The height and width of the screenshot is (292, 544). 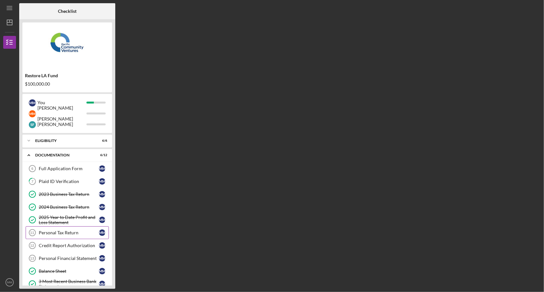 What do you see at coordinates (69, 271) in the screenshot?
I see `div: Balance Sheet` at bounding box center [69, 271].